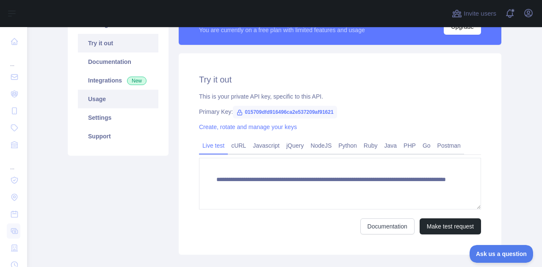 The width and height of the screenshot is (542, 267). Describe the element at coordinates (214, 146) in the screenshot. I see `a: Live test` at that location.